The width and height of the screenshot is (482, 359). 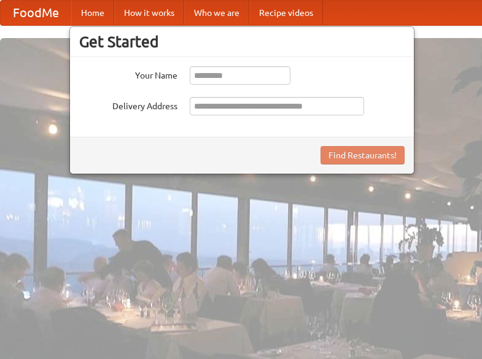 What do you see at coordinates (362, 155) in the screenshot?
I see `button: Find Restaurants!` at bounding box center [362, 155].